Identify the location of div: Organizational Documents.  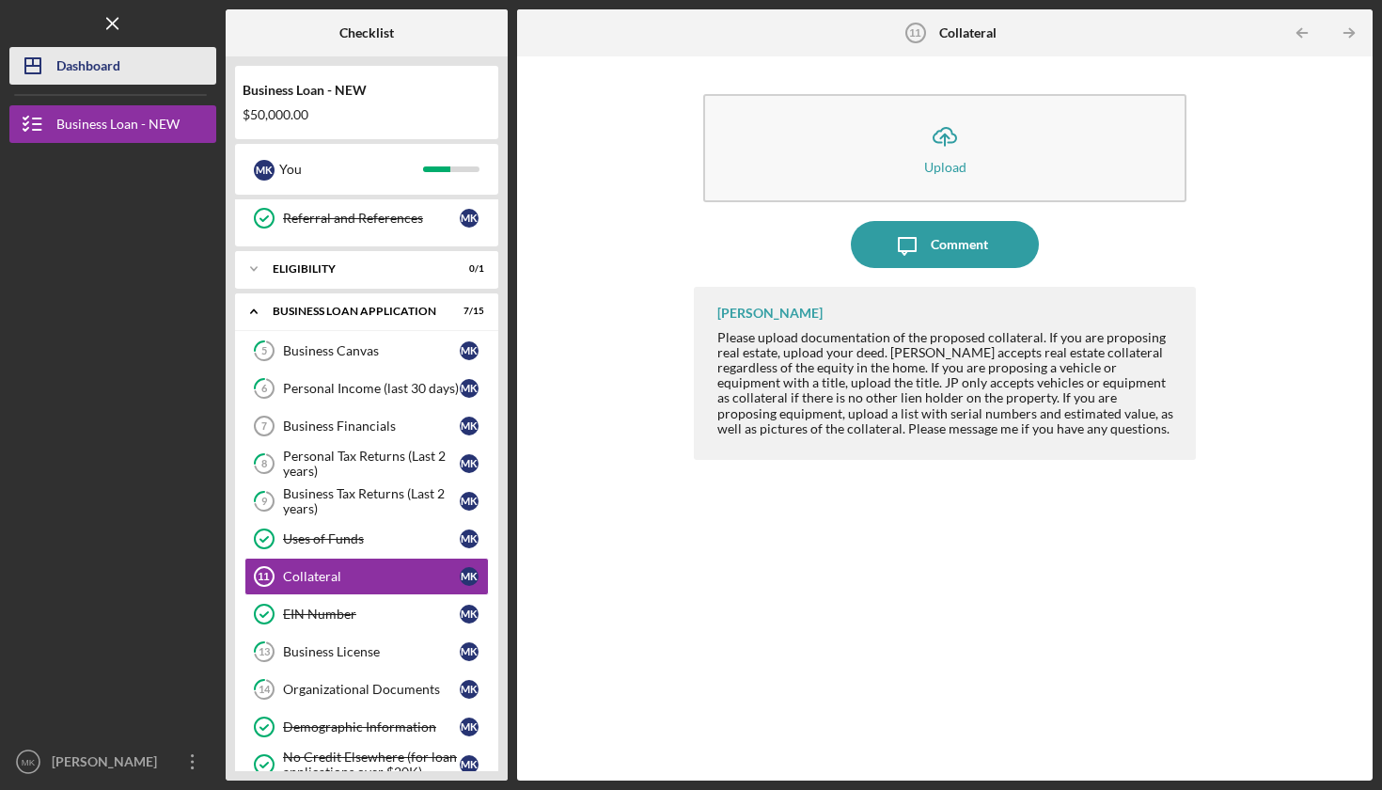
(371, 689).